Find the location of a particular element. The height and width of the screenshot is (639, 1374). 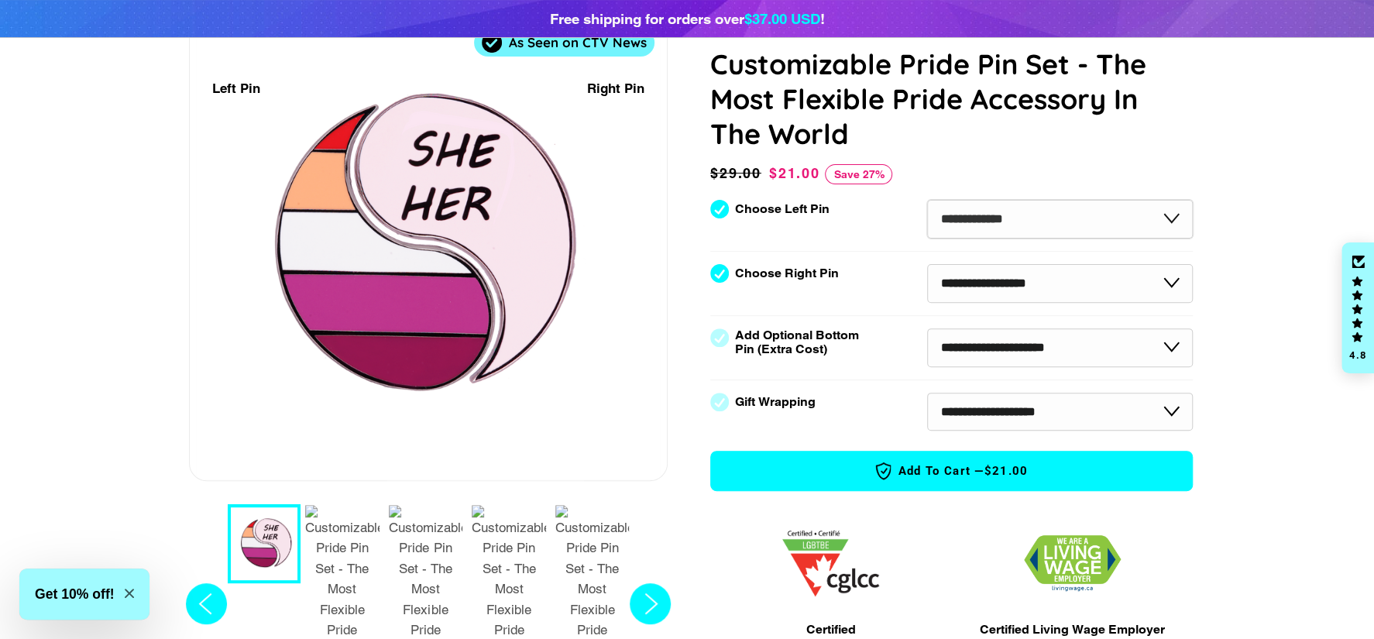

div: 4.8 is located at coordinates (1358, 355).